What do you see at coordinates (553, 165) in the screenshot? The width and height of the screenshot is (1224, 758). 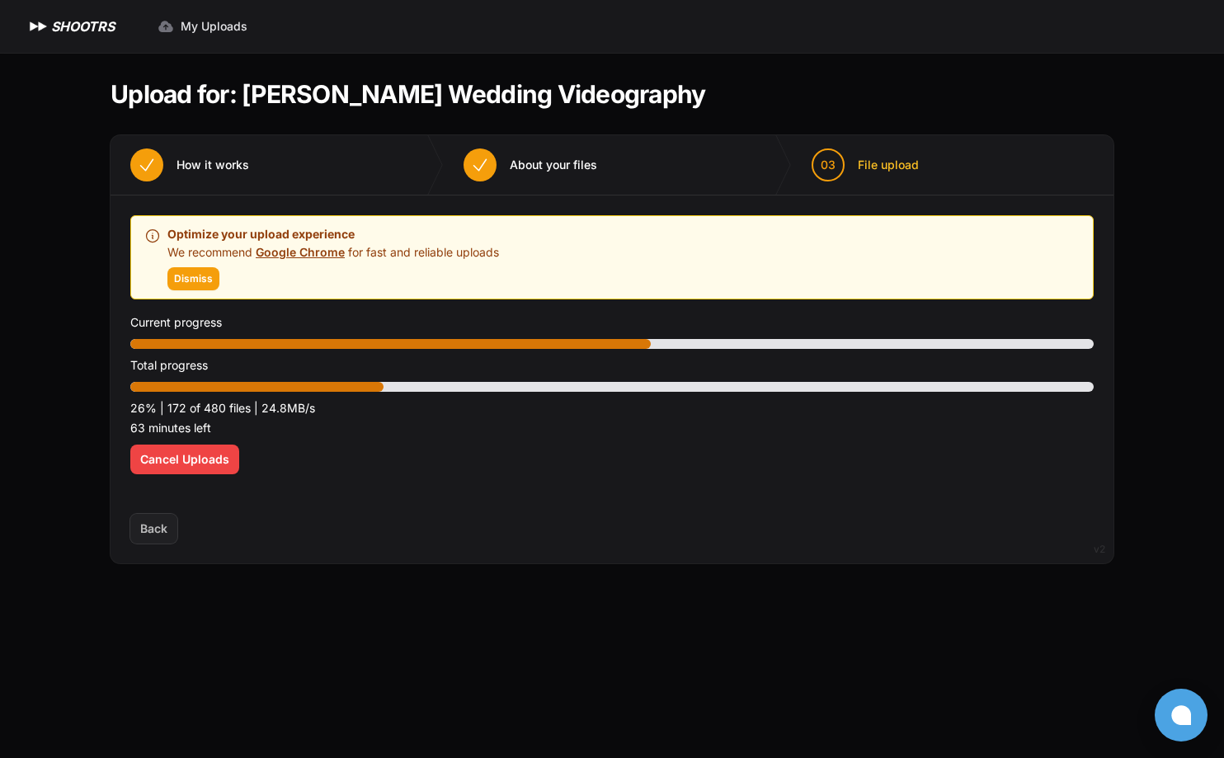 I see `span: About your files` at bounding box center [553, 165].